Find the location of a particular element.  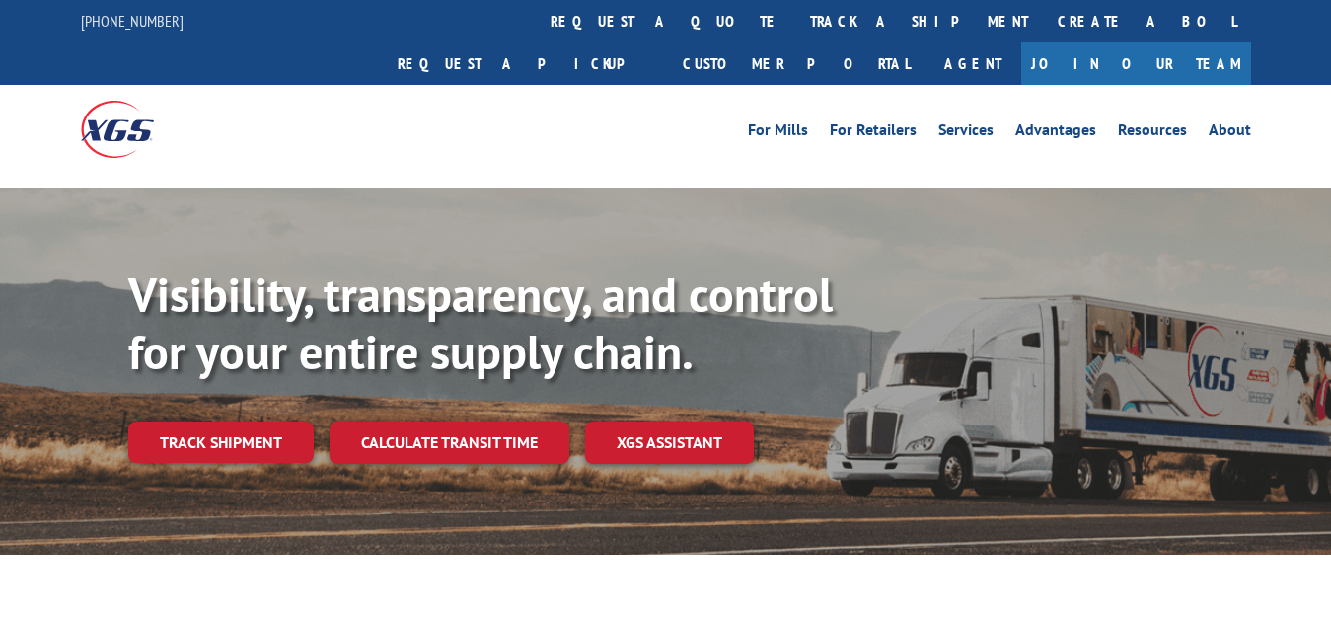

a: Services is located at coordinates (966, 133).